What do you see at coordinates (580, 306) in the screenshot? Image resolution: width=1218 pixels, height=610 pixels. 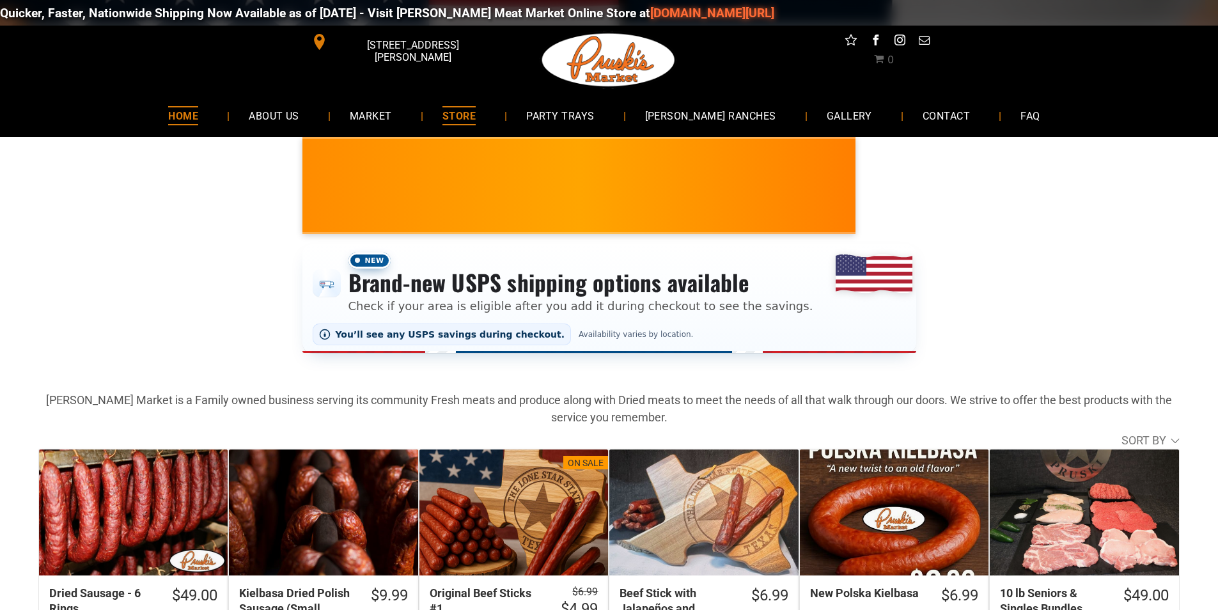 I see `p: Check if your area is eligible after you add it during checkout to see the savings.` at bounding box center [580, 306].